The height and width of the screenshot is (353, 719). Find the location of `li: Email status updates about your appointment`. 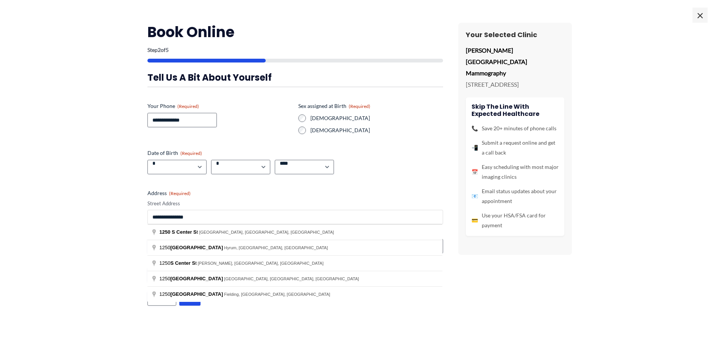

li: Email status updates about your appointment is located at coordinates (515, 196).